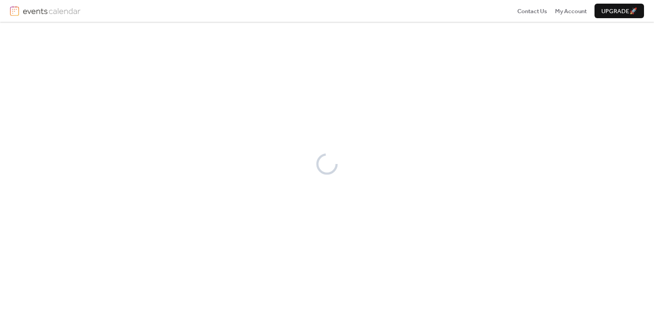 The height and width of the screenshot is (328, 654). I want to click on span: Contact Us, so click(532, 11).